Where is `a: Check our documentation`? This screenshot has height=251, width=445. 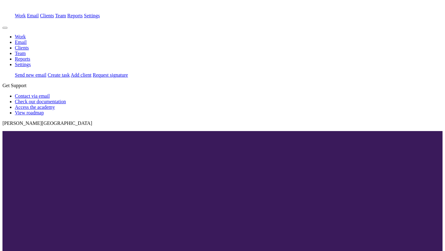
a: Check our documentation is located at coordinates (40, 101).